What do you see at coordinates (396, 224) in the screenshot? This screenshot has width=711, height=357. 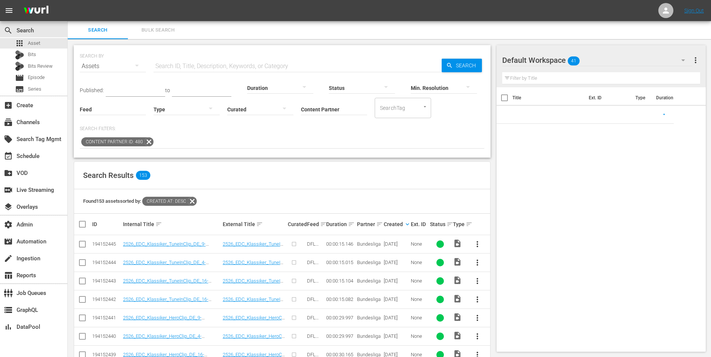 I see `div: Created` at bounding box center [396, 224].